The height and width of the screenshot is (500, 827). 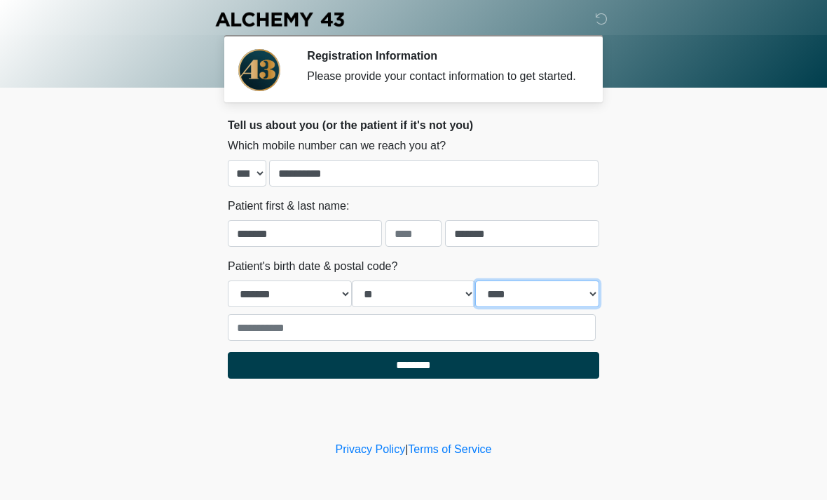 I want to click on h2: Registration Information, so click(x=442, y=55).